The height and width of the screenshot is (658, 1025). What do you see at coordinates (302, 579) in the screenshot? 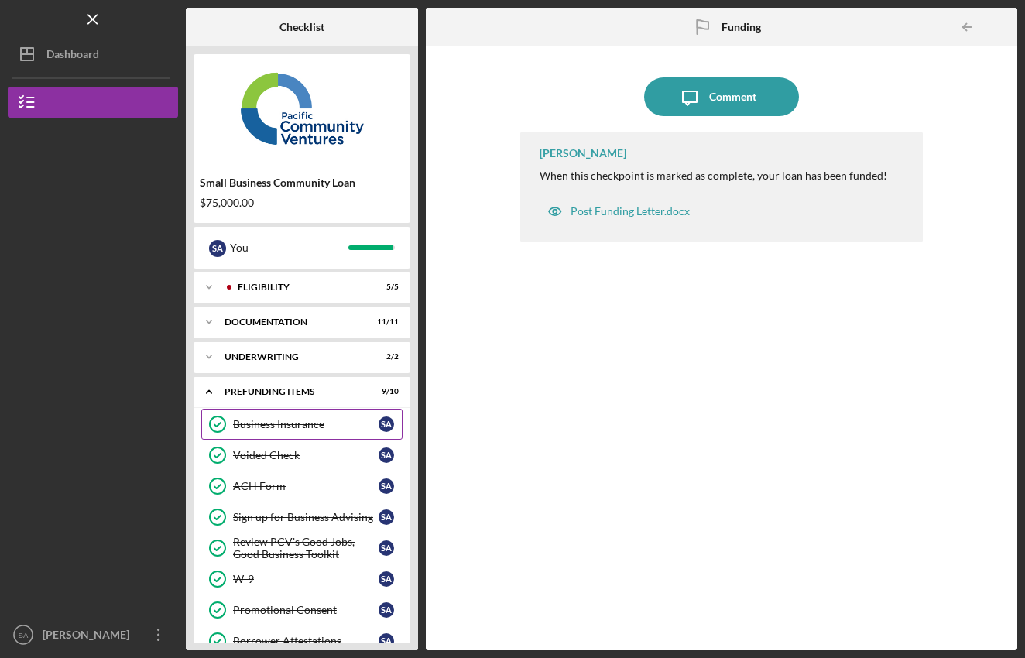
I see `a: W-9SA` at bounding box center [302, 579].